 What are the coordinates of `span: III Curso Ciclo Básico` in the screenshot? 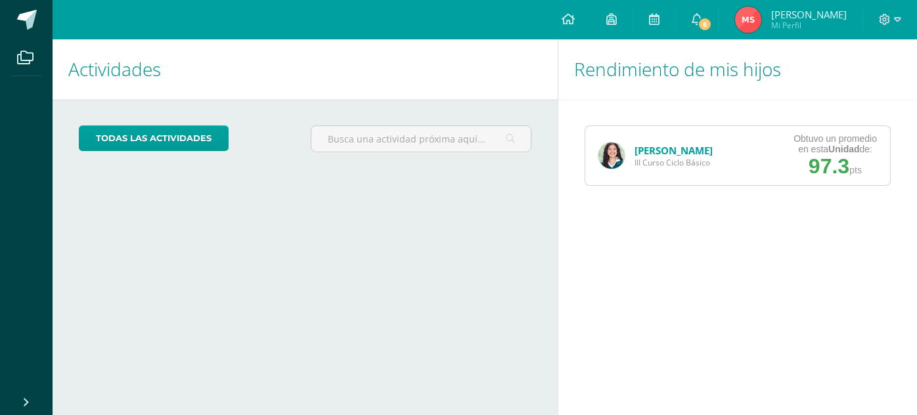 It's located at (673, 162).